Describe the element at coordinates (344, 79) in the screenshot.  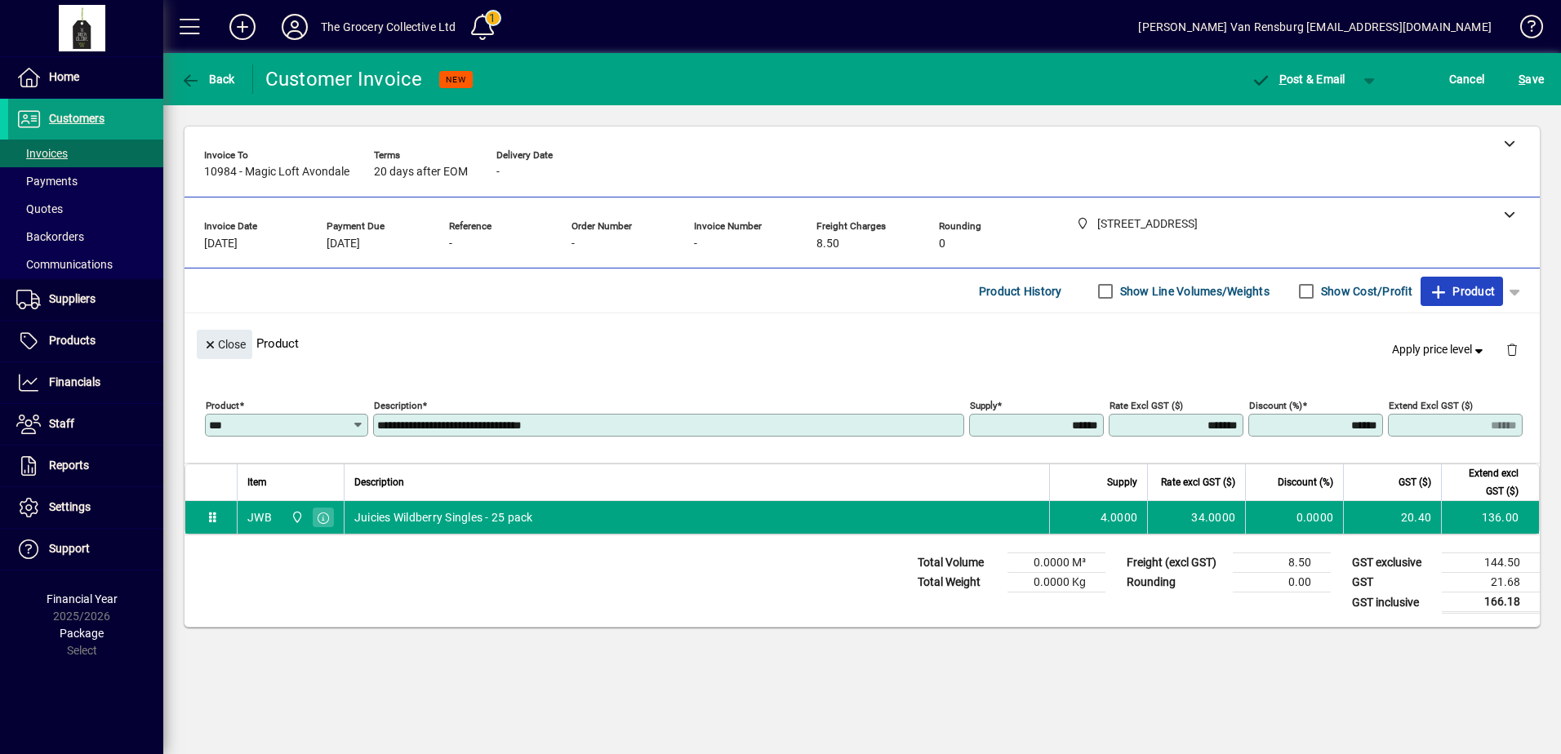
I see `div: Customer Invoice` at that location.